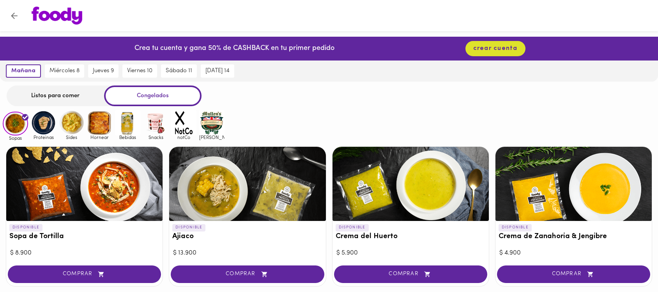  Describe the element at coordinates (574, 253) in the screenshot. I see `div: $ 4.900` at that location.